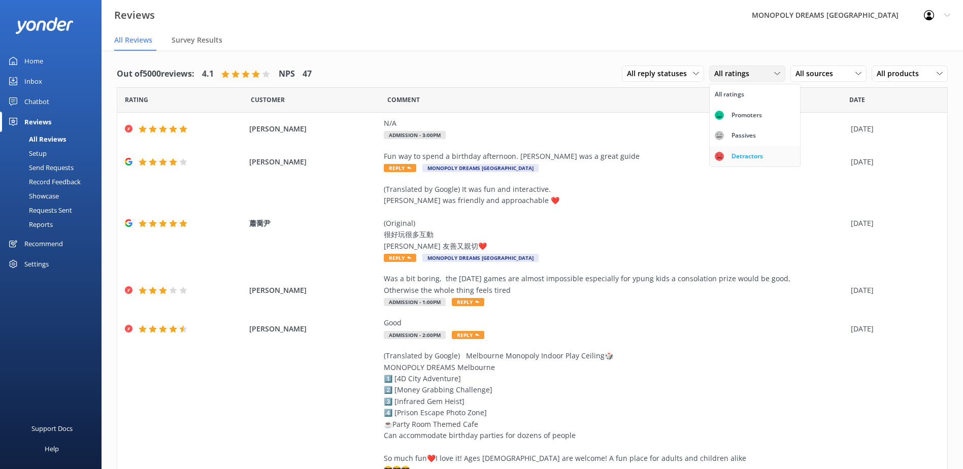 This screenshot has width=963, height=469. What do you see at coordinates (746, 115) in the screenshot?
I see `div: Promoters` at bounding box center [746, 115].